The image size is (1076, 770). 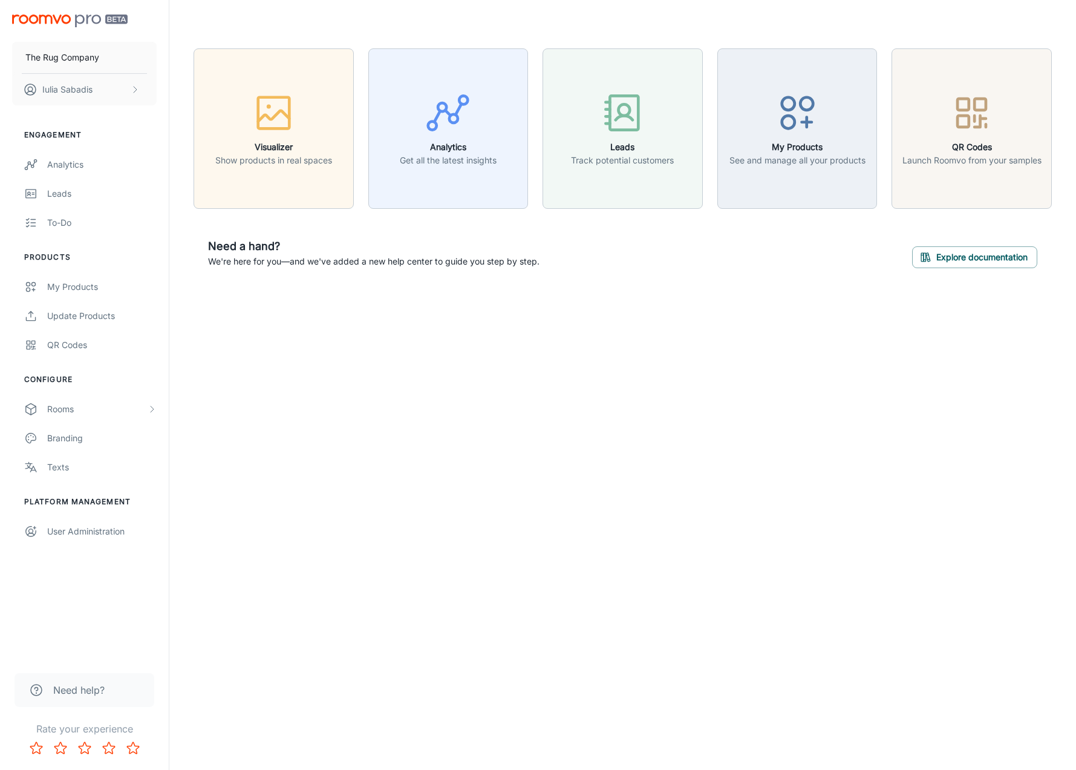 I want to click on div: My Products, so click(x=102, y=287).